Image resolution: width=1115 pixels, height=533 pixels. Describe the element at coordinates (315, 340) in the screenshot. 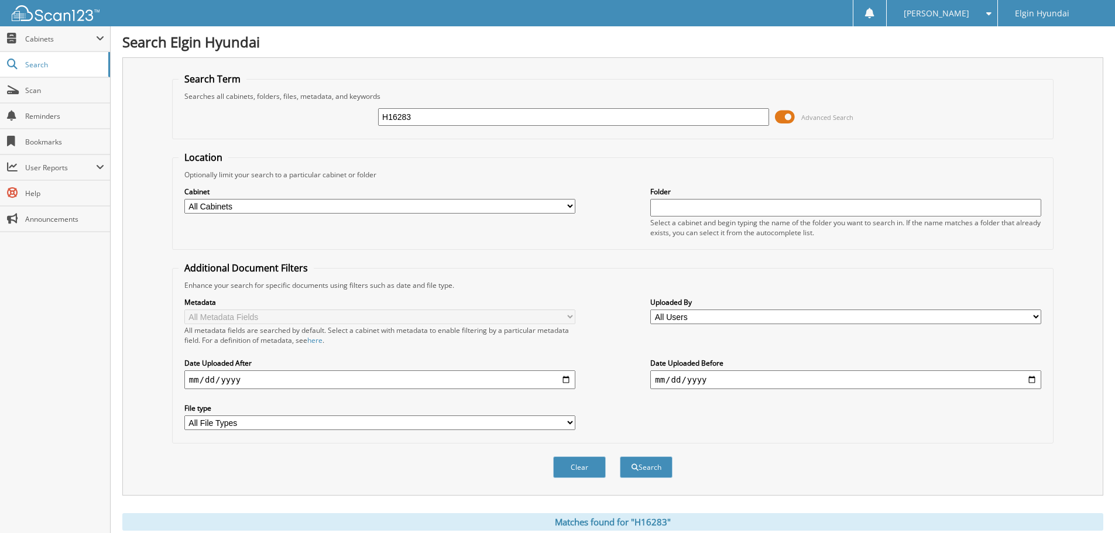

I see `a: here` at that location.